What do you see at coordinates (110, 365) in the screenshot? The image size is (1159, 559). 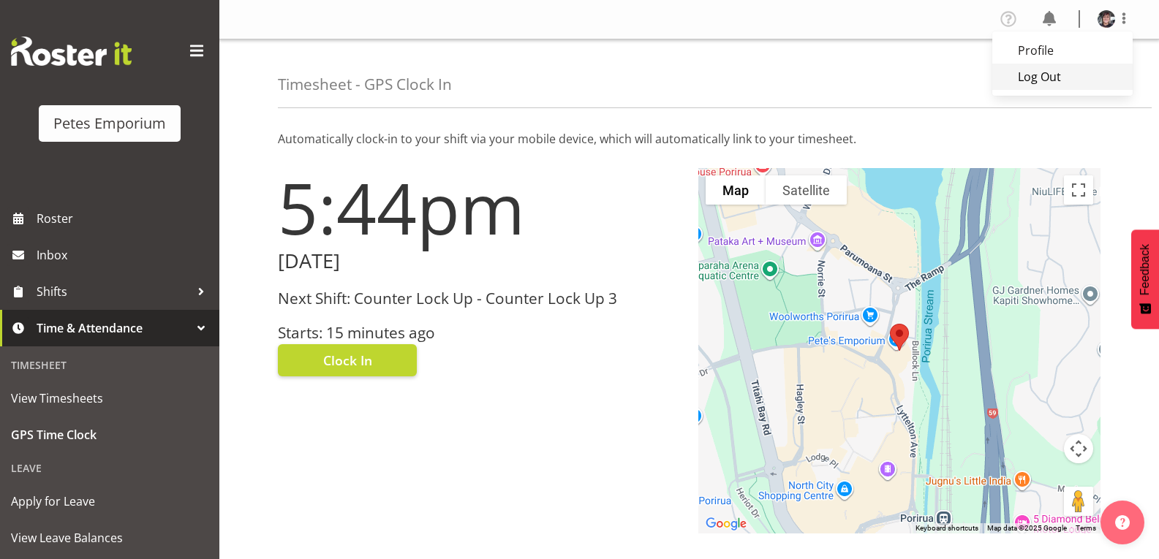 I see `div: Timesheet` at bounding box center [110, 365].